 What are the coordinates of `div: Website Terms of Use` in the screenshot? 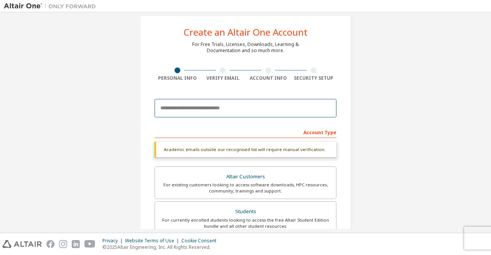 It's located at (153, 241).